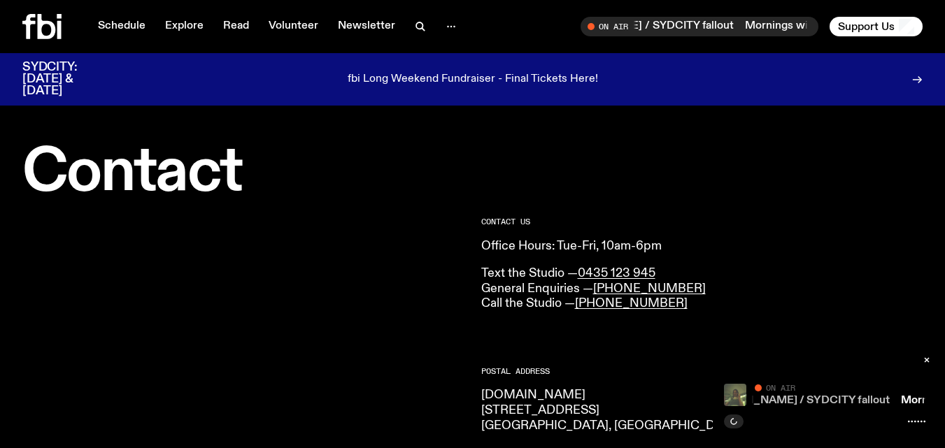 The height and width of the screenshot is (448, 945). Describe the element at coordinates (473, 80) in the screenshot. I see `p: fbi Long Weekend Fundraiser - Final Tickets Here!` at that location.